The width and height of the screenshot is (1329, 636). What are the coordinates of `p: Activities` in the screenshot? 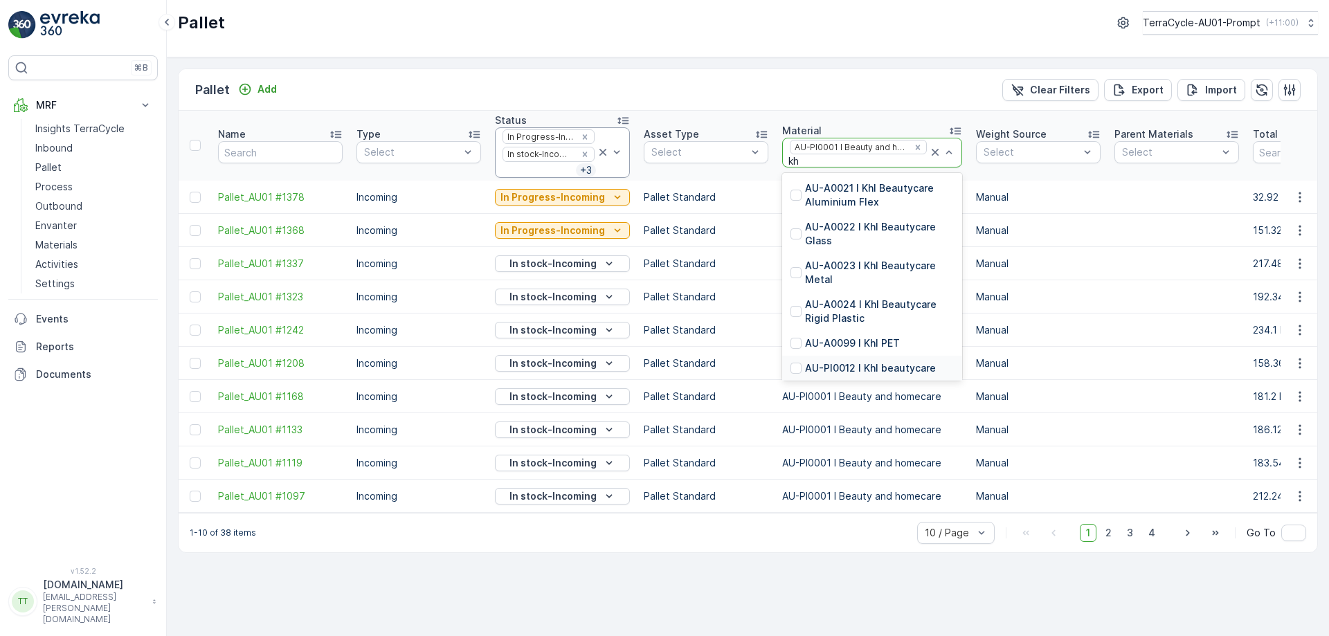 It's located at (57, 264).